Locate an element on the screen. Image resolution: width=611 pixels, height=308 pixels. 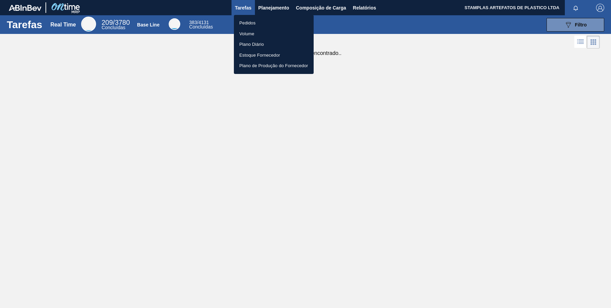
a: Plano de Produção do Fornecedor is located at coordinates (274, 66).